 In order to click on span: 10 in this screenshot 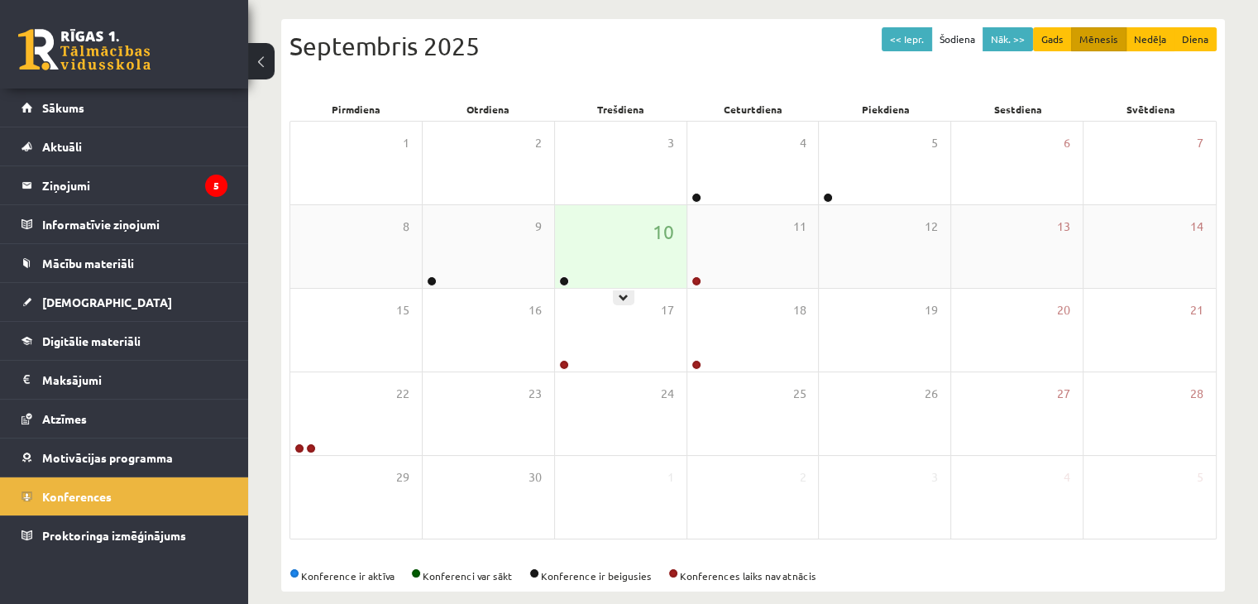, I will do `click(663, 232)`.